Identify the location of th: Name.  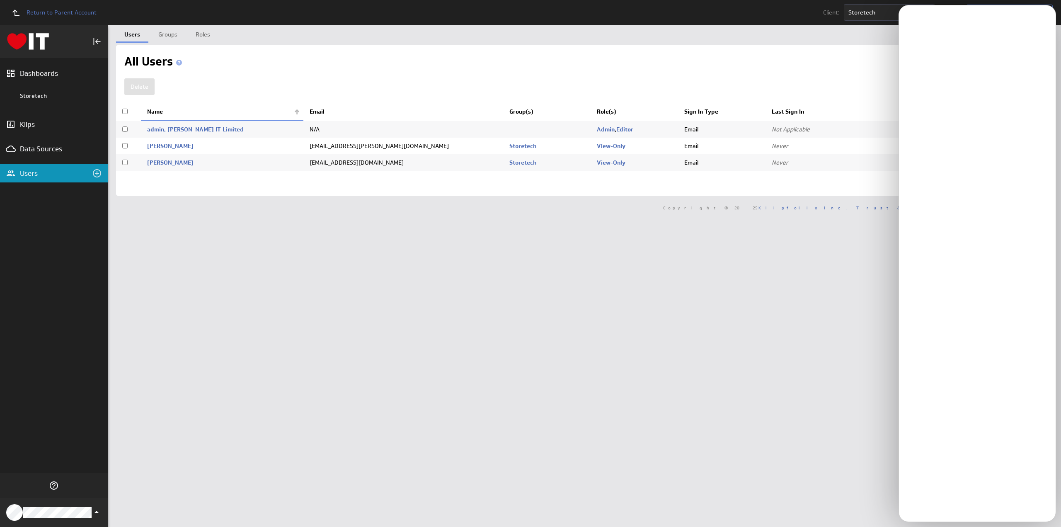
(222, 112).